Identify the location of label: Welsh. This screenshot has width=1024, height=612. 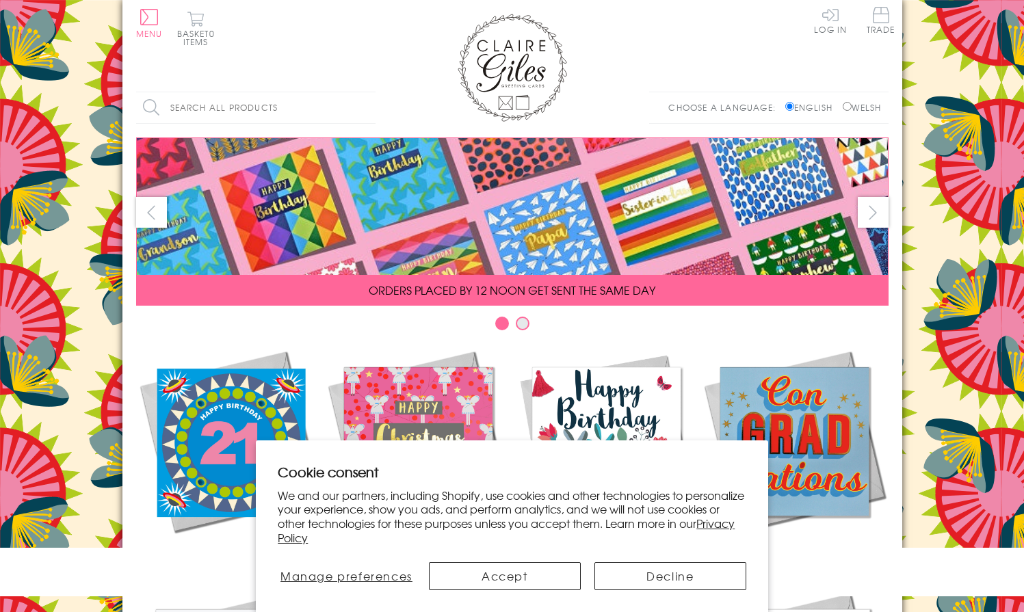
(862, 107).